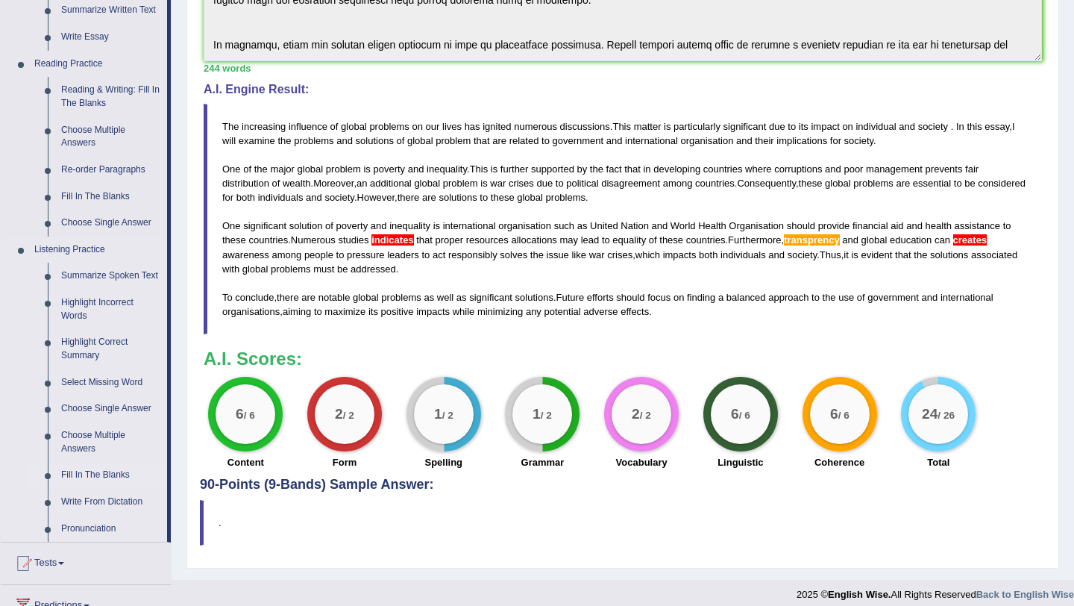 The width and height of the screenshot is (1074, 606). What do you see at coordinates (604, 225) in the screenshot?
I see `span: United` at bounding box center [604, 225].